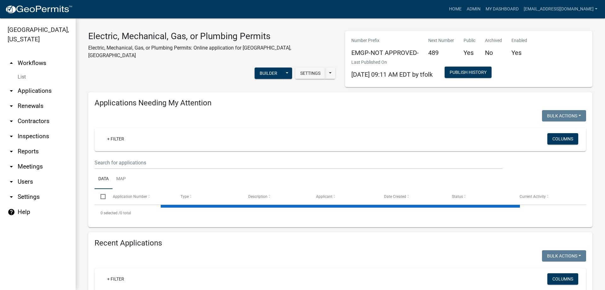 This screenshot has height=290, width=605. Describe the element at coordinates (474, 9) in the screenshot. I see `a: Admin` at that location.